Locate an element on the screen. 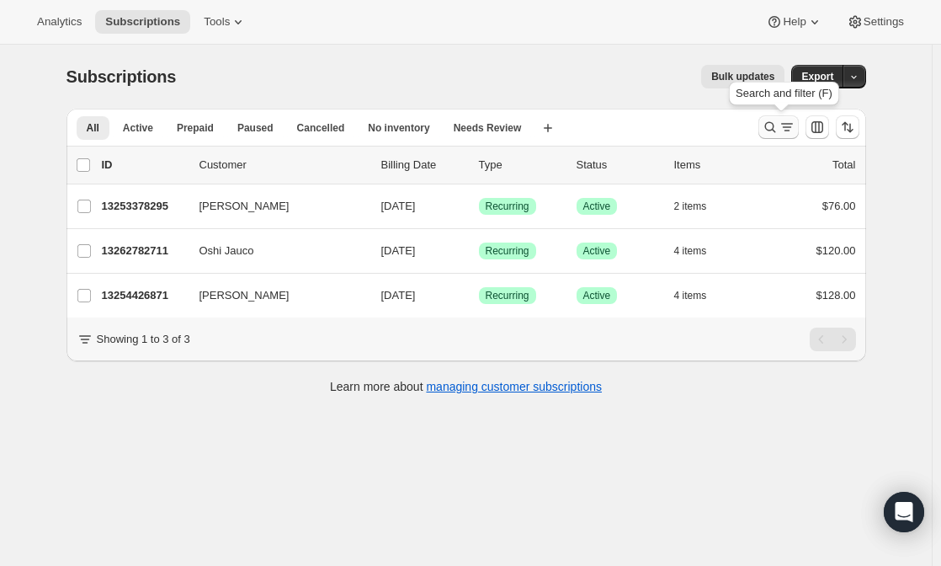 The width and height of the screenshot is (941, 566). button: Customize table column order and visibility is located at coordinates (817, 127).